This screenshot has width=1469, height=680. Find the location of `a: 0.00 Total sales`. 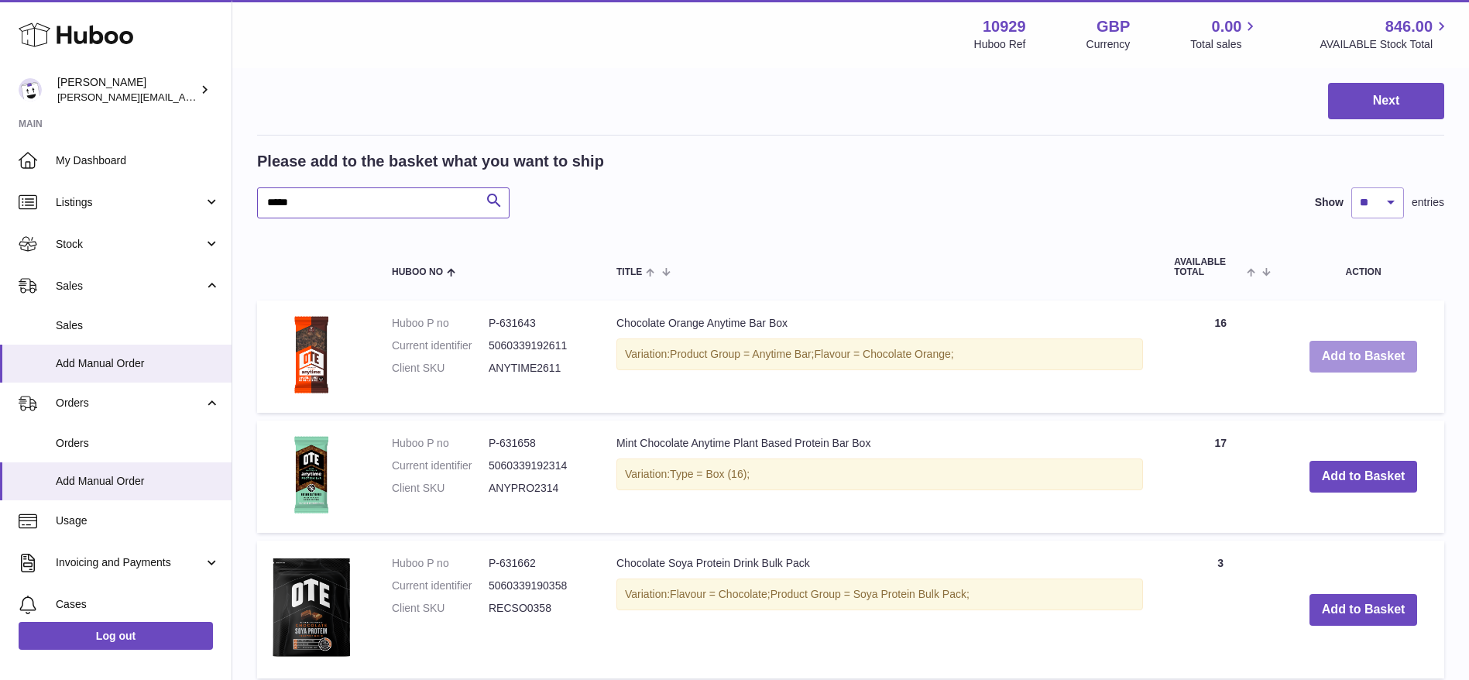

a: 0.00 Total sales is located at coordinates (1224, 34).